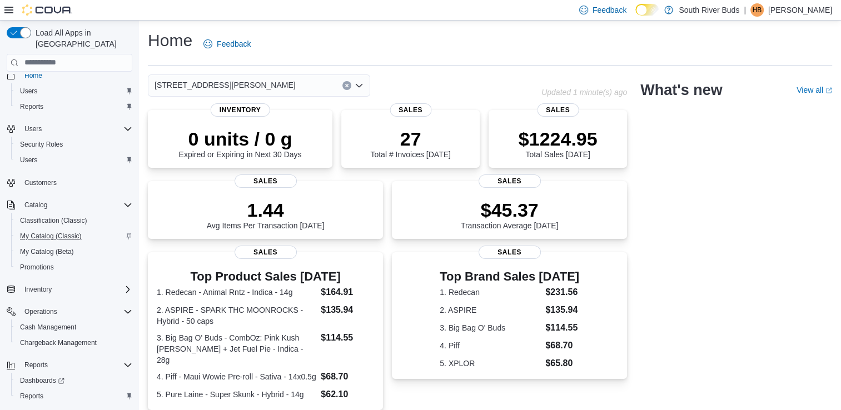  What do you see at coordinates (236, 377) in the screenshot?
I see `dt: 4. Piff - Maui Wowie Pre-roll - Sativa - 14x0.5g` at bounding box center [236, 377].